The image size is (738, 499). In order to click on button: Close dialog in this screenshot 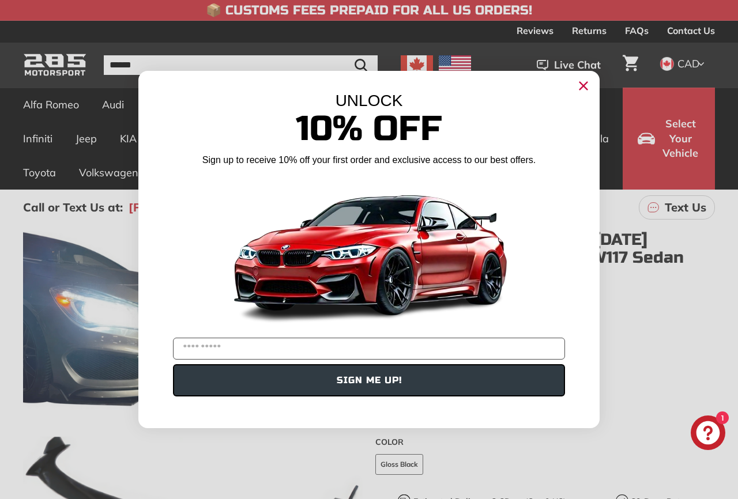, I will do `click(583, 86)`.